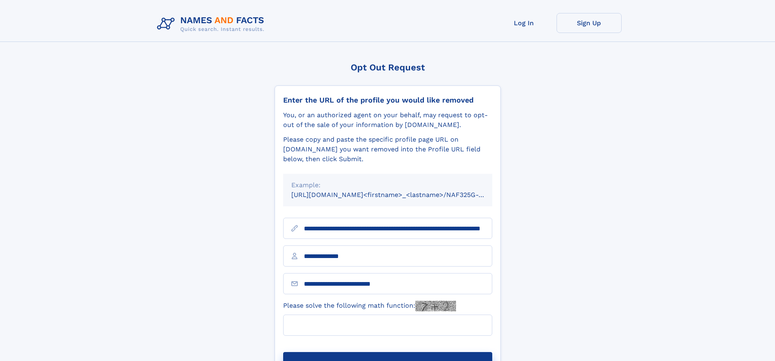  Describe the element at coordinates (212, 24) in the screenshot. I see `img: Logo Names and Facts` at that location.